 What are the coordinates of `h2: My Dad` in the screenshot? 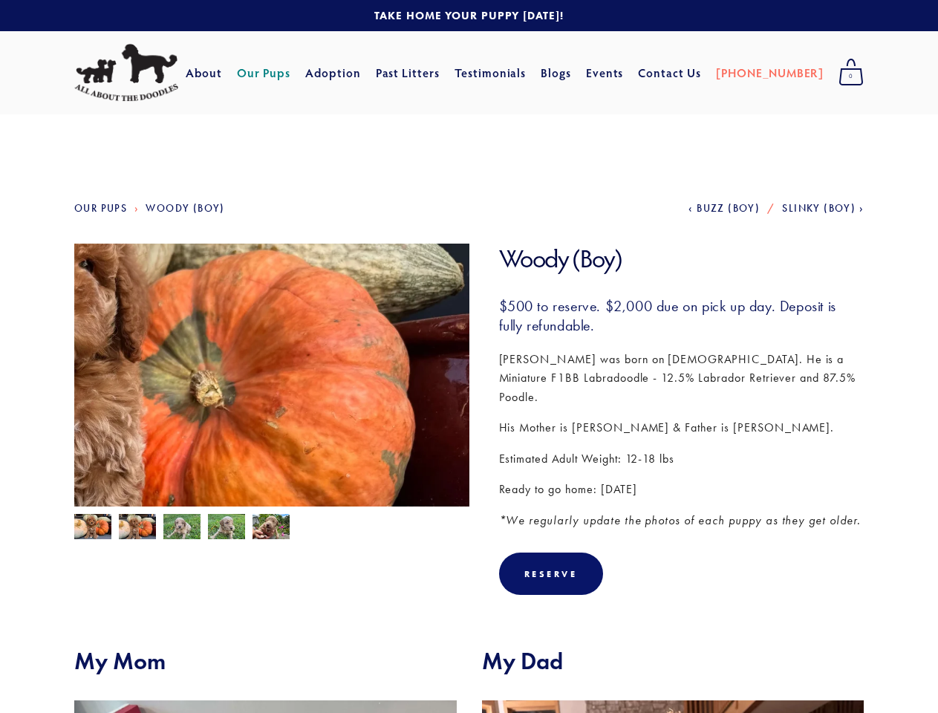 It's located at (673, 661).